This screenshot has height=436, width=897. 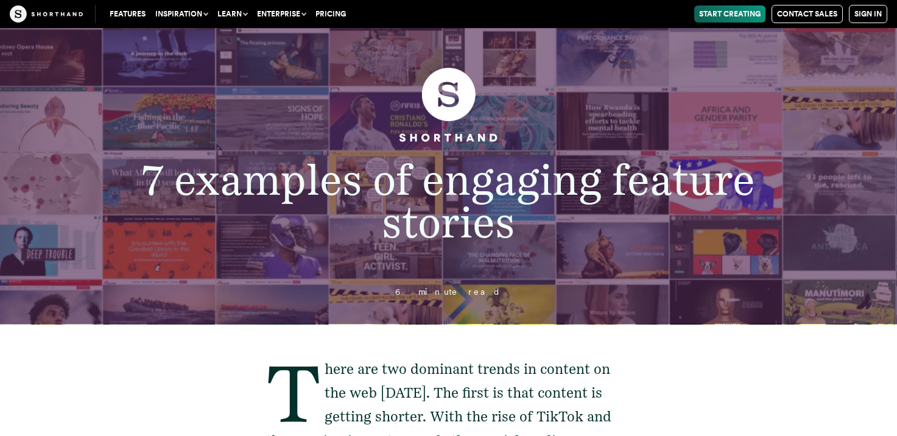 I want to click on button: Enterprise, so click(x=281, y=14).